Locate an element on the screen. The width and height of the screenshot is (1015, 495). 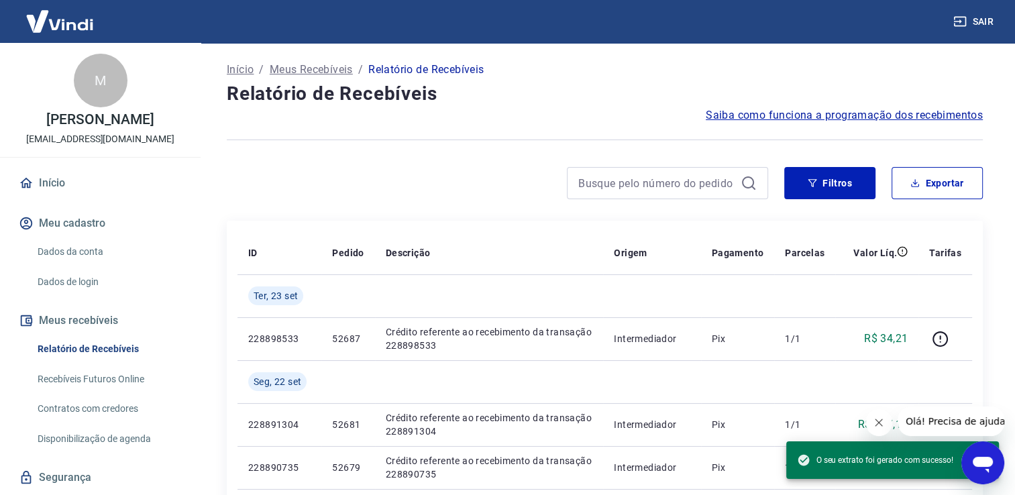
a: Disponibilização de agenda is located at coordinates (108, 439).